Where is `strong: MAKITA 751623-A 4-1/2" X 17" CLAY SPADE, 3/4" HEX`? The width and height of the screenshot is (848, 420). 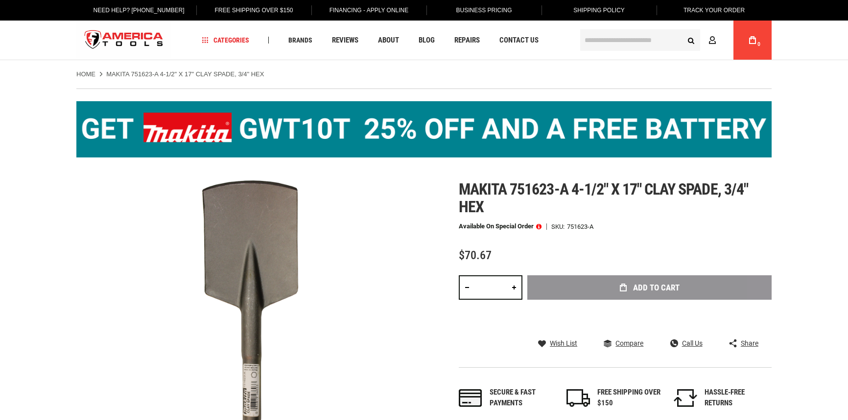 strong: MAKITA 751623-A 4-1/2" X 17" CLAY SPADE, 3/4" HEX is located at coordinates (185, 74).